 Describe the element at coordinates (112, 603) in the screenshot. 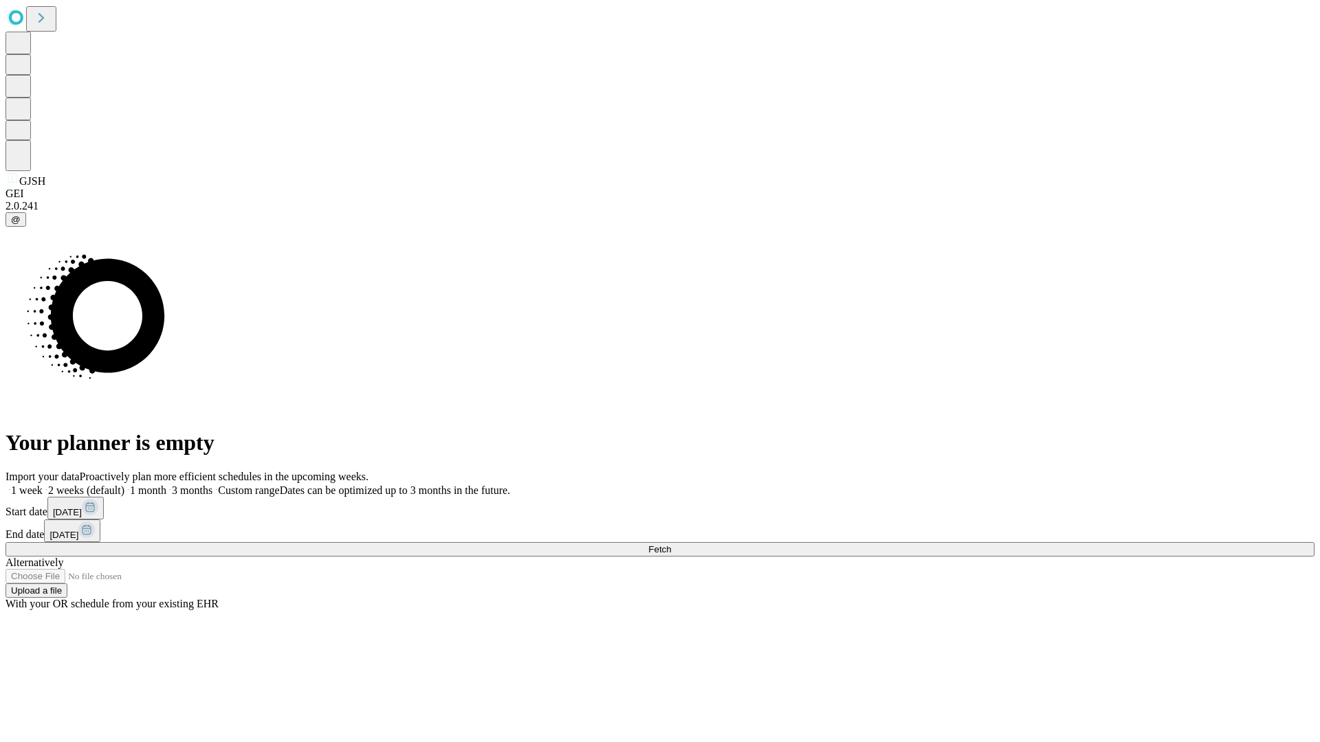

I see `span: With your OR schedule from your existing EHR` at that location.